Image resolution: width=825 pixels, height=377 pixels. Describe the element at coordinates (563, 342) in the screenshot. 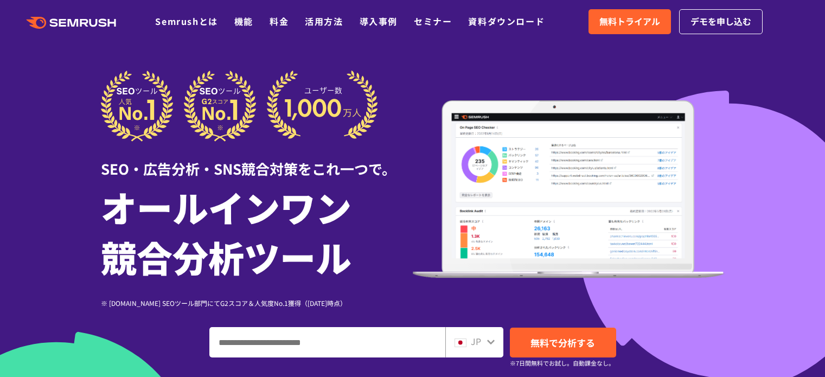

I see `a: 無料で分析する` at that location.